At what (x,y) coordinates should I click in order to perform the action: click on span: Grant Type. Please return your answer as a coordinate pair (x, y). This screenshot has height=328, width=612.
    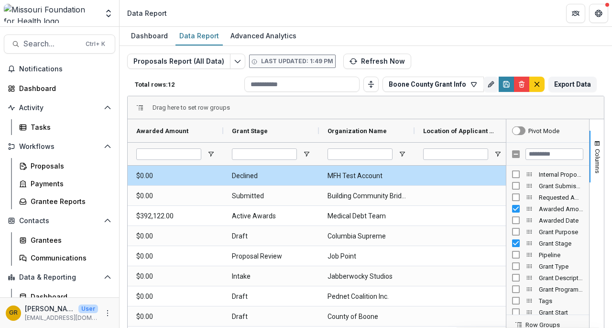
    Looking at the image, I should click on (561, 266).